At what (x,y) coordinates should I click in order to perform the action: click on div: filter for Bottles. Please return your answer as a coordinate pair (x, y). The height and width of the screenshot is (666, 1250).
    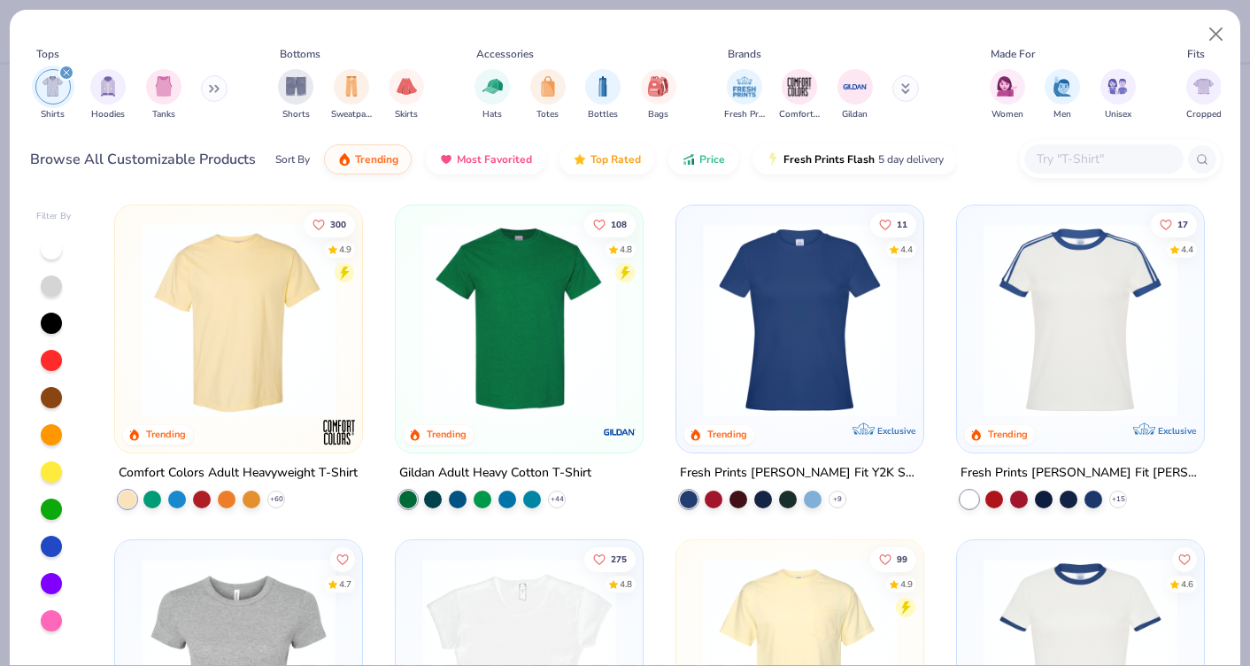
    Looking at the image, I should click on (603, 95).